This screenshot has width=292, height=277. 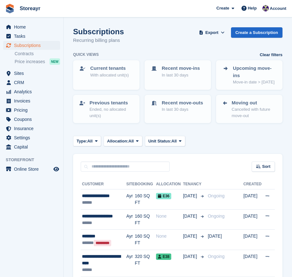 I want to click on p: Ended, no allocated unit(s), so click(x=111, y=112).